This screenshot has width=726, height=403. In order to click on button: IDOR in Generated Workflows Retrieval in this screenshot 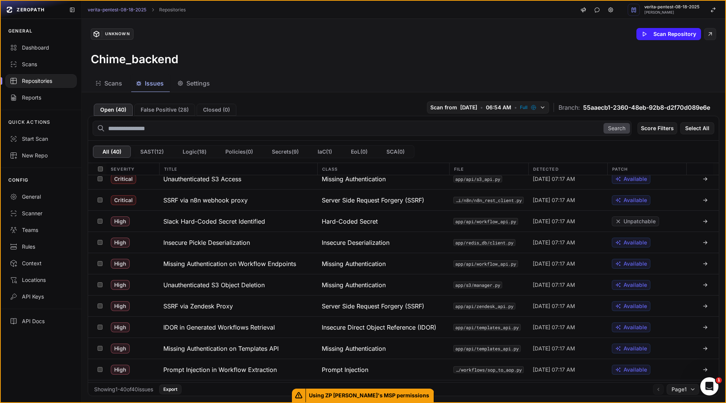, I will do `click(238, 327)`.